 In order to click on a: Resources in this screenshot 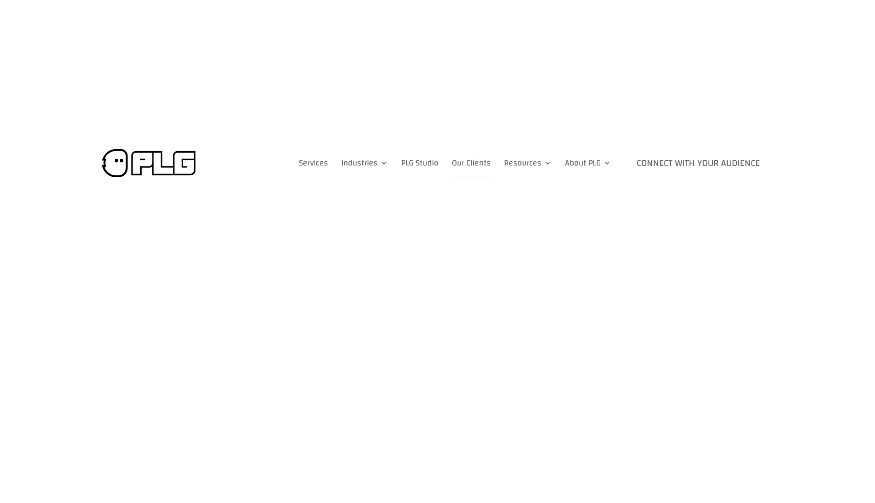, I will do `click(528, 163)`.